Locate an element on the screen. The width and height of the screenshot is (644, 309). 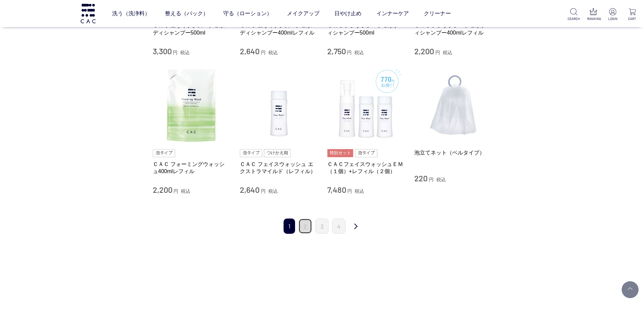
span: 1 is located at coordinates (289, 226).